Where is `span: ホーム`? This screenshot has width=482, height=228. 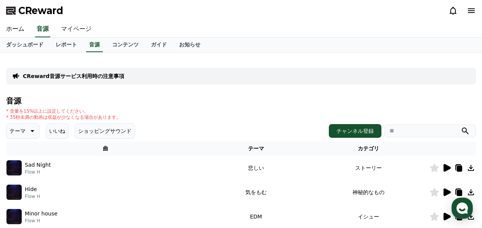 span: ホーム is located at coordinates (26, 180).